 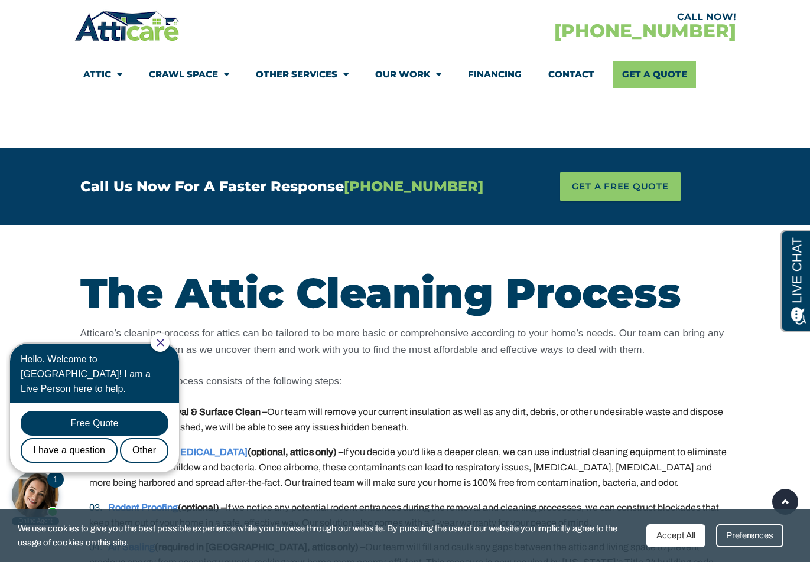 What do you see at coordinates (405, 342) in the screenshot?
I see `p: Atticare’s cleaning process for attics can be tailored to be more basic or comprehensive accordin...` at bounding box center [405, 342].